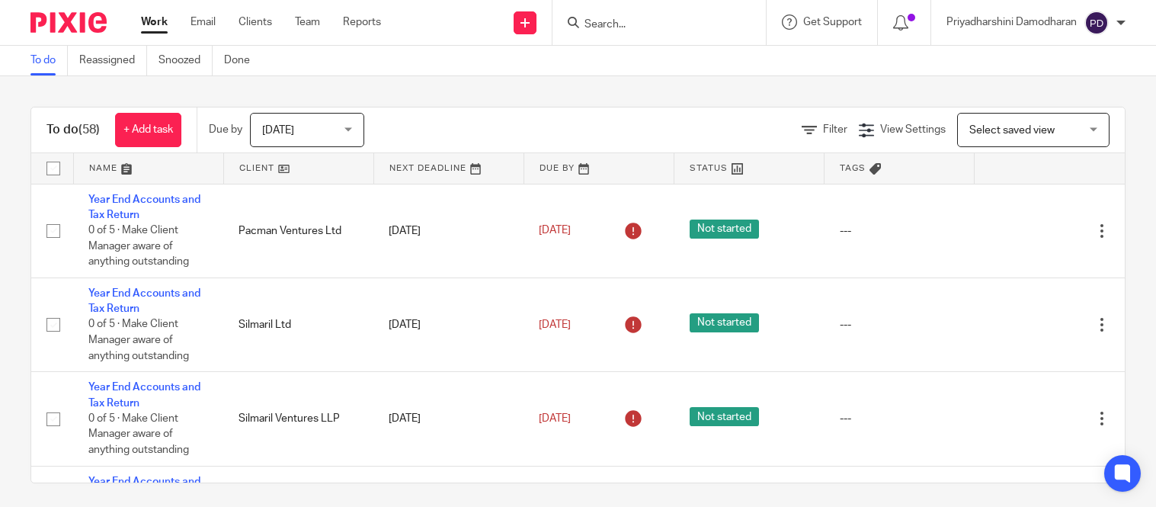  Describe the element at coordinates (89, 130) in the screenshot. I see `span: (58)` at that location.